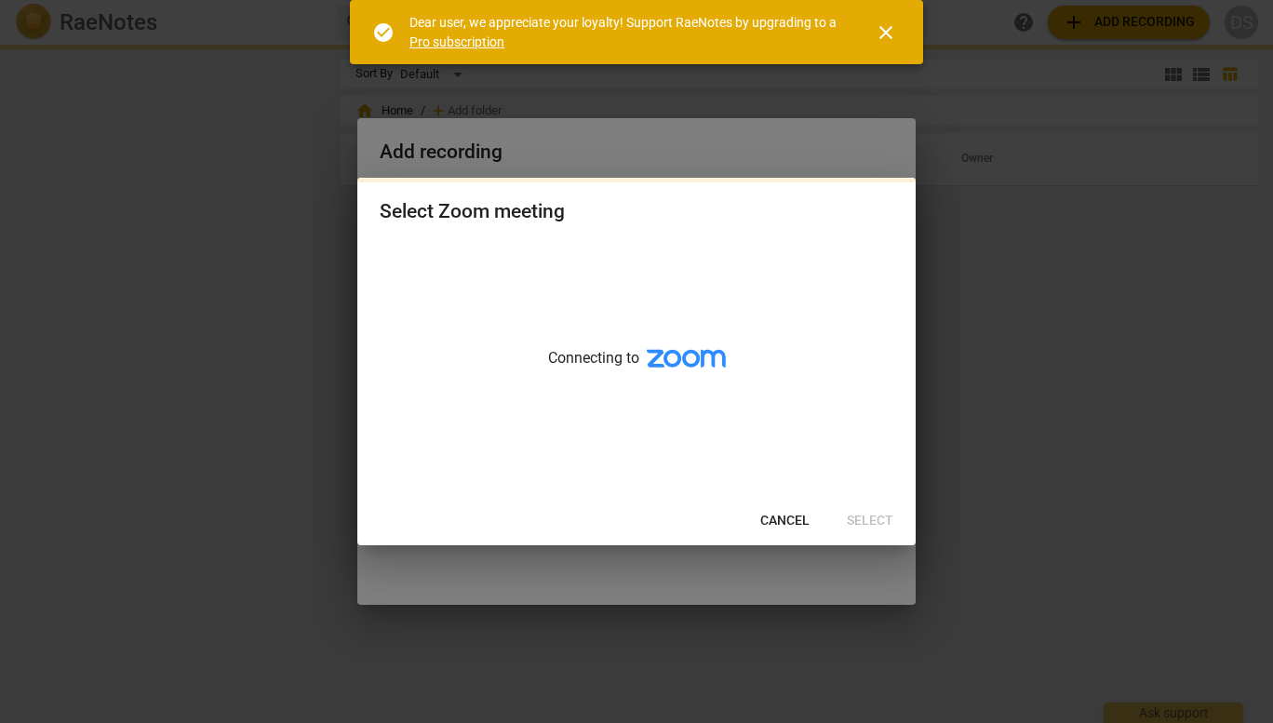 This screenshot has width=1273, height=723. What do you see at coordinates (785, 521) in the screenshot?
I see `button: Cancel` at bounding box center [785, 521].